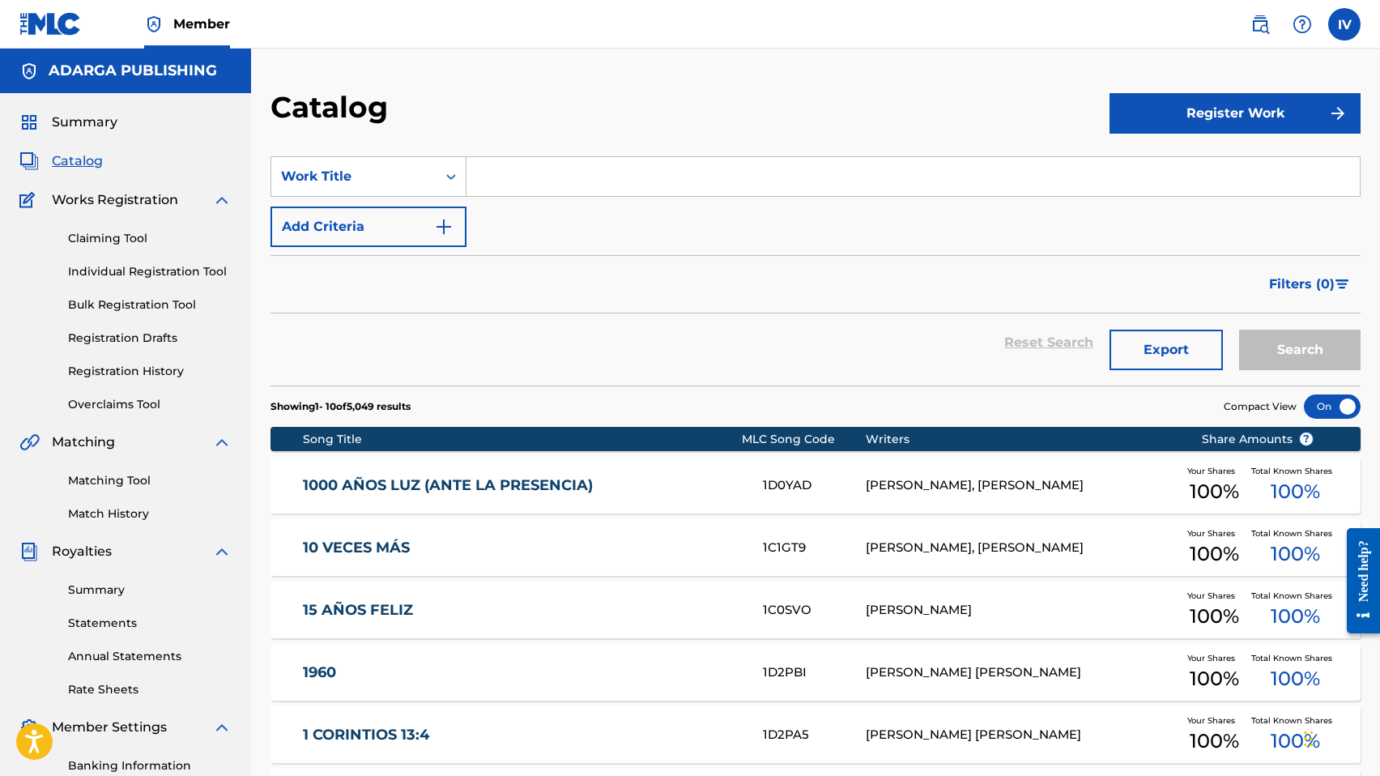 This screenshot has height=776, width=1380. Describe the element at coordinates (150, 238) in the screenshot. I see `a: Claiming Tool` at that location.